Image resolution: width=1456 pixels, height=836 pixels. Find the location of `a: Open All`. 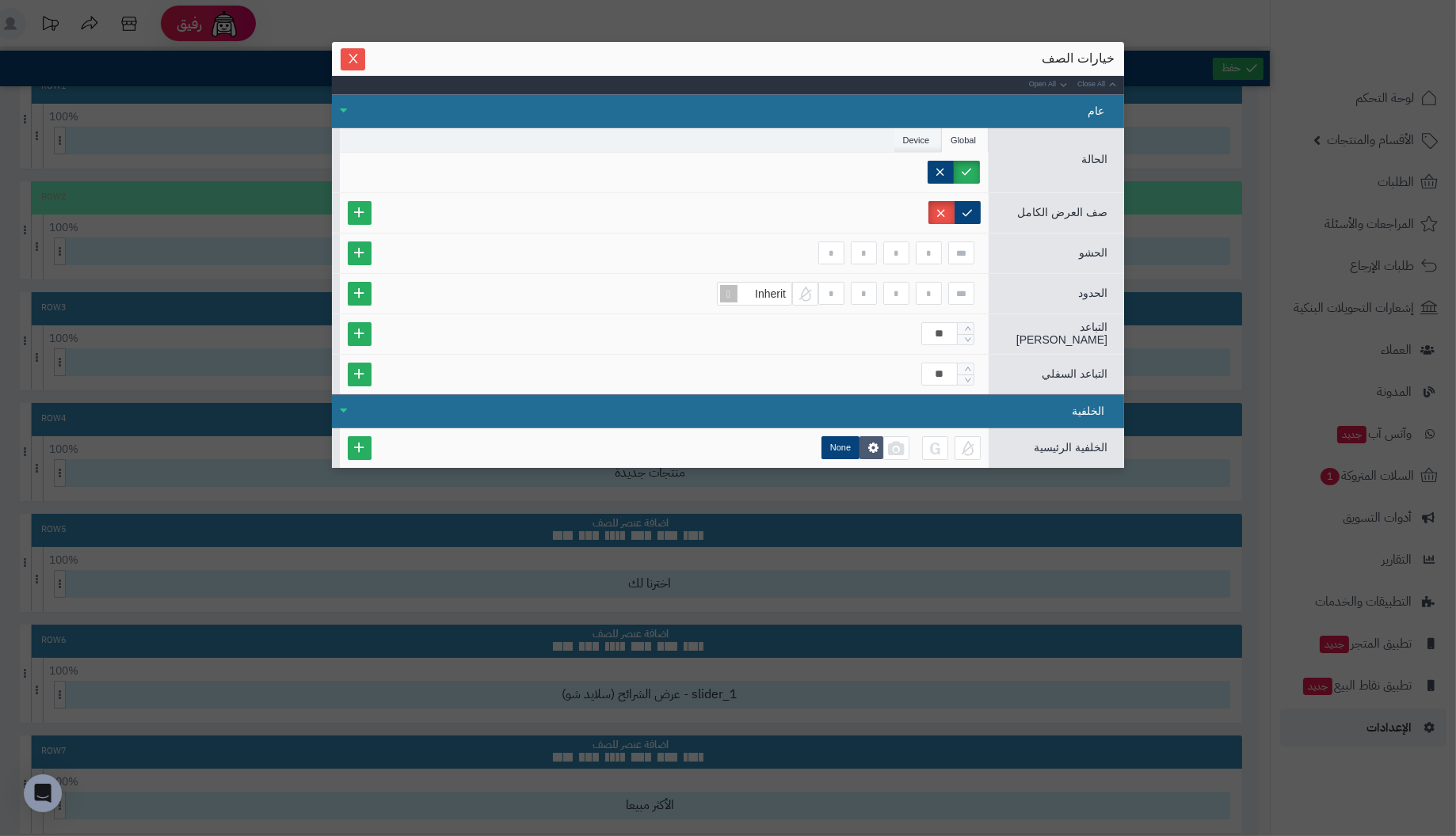

a: Open All is located at coordinates (1050, 84).